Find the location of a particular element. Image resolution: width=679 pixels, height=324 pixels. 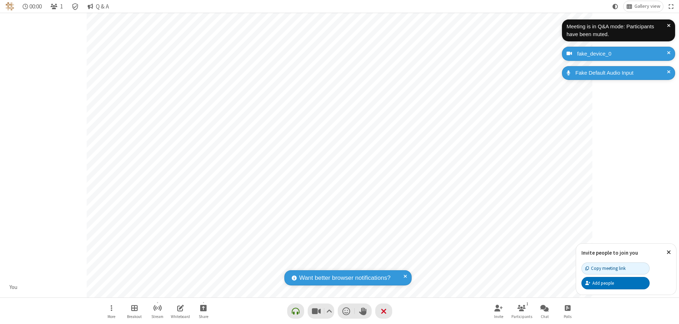

span: Share is located at coordinates (203, 317).